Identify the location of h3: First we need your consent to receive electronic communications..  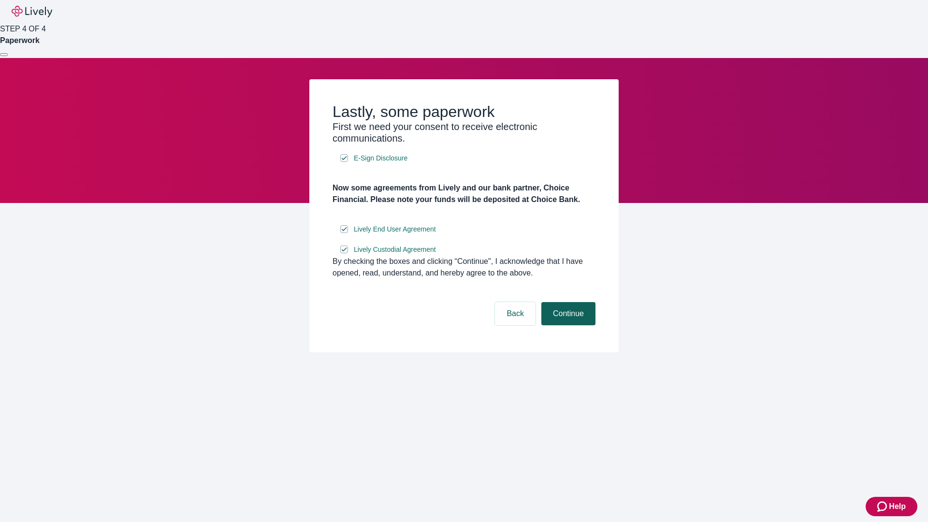
(464, 132).